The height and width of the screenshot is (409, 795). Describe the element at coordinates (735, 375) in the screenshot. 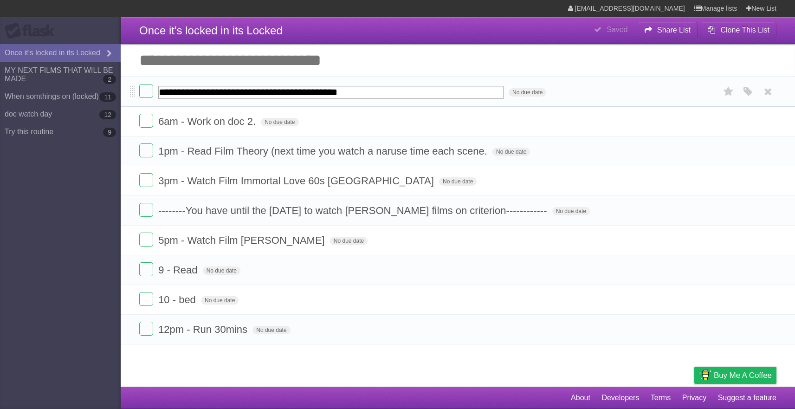

I see `a: Buy me a coffee` at that location.